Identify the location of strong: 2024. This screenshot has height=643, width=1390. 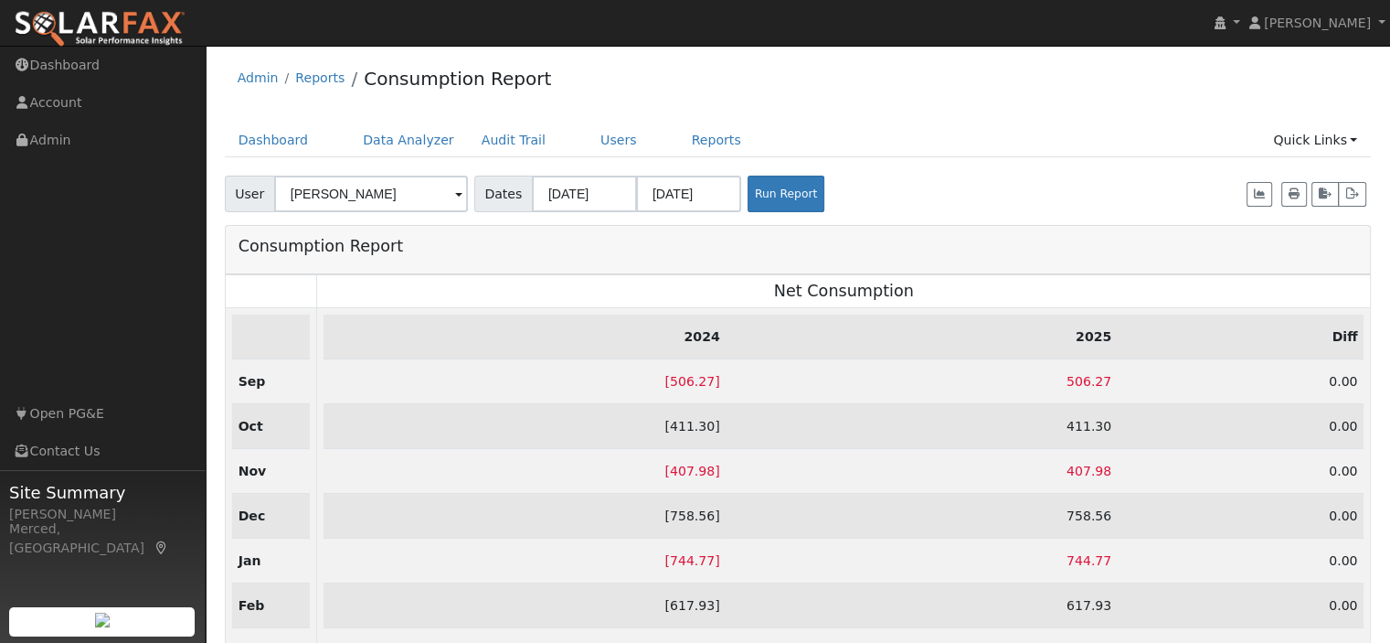
(701, 336).